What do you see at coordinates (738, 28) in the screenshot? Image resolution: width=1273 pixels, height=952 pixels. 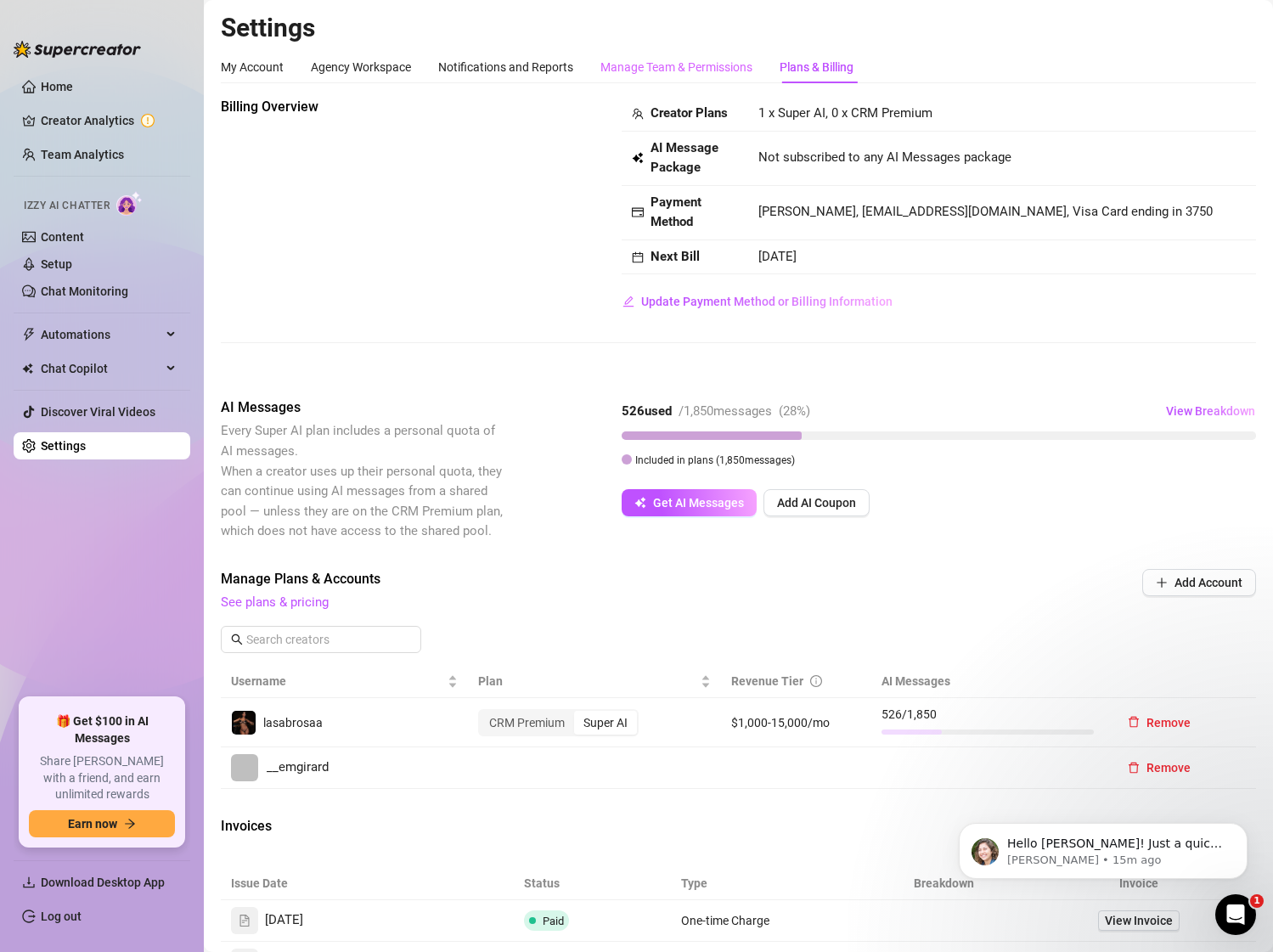 I see `h2: Settings` at bounding box center [738, 28].